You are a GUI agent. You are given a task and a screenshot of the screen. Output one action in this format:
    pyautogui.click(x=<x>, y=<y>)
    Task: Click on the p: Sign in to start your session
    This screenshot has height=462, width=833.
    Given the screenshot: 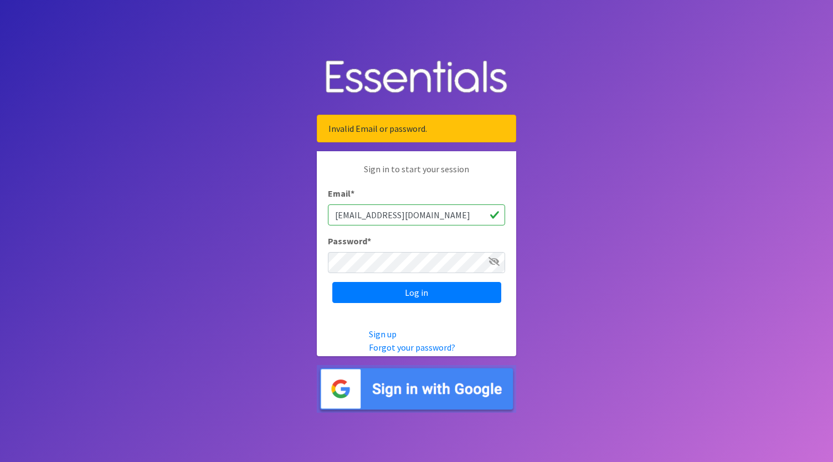 What is the action you would take?
    pyautogui.click(x=416, y=174)
    